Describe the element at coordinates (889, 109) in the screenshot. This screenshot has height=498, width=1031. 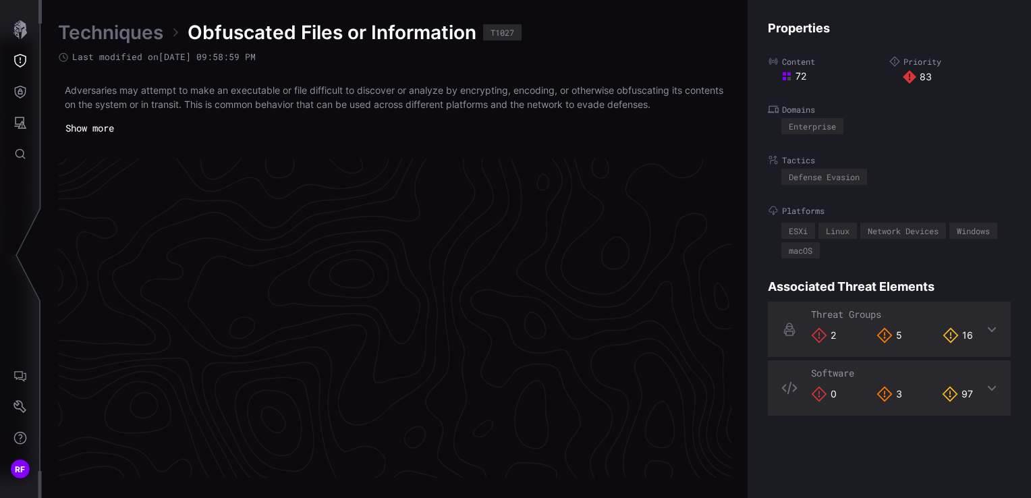
I see `label: Domains` at that location.